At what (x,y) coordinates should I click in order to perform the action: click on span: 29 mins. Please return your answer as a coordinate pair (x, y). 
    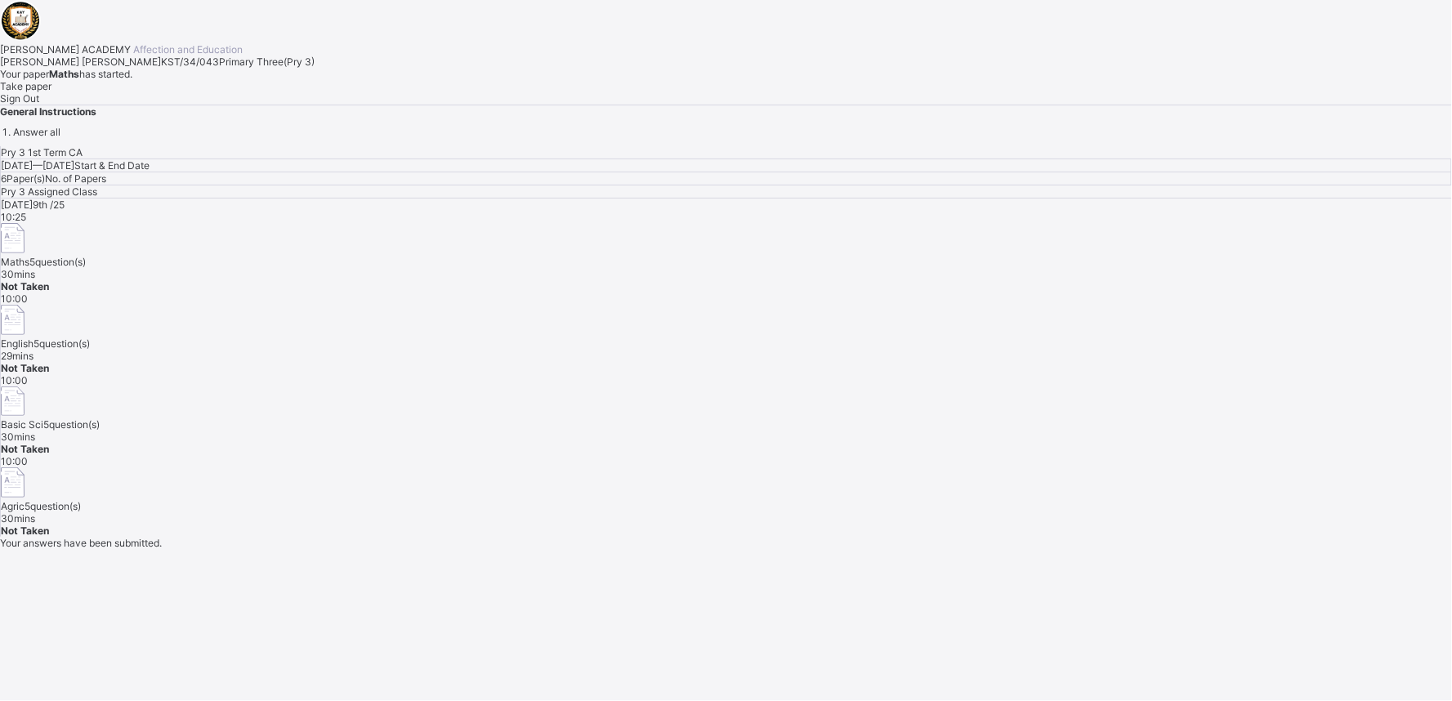
    Looking at the image, I should click on (17, 355).